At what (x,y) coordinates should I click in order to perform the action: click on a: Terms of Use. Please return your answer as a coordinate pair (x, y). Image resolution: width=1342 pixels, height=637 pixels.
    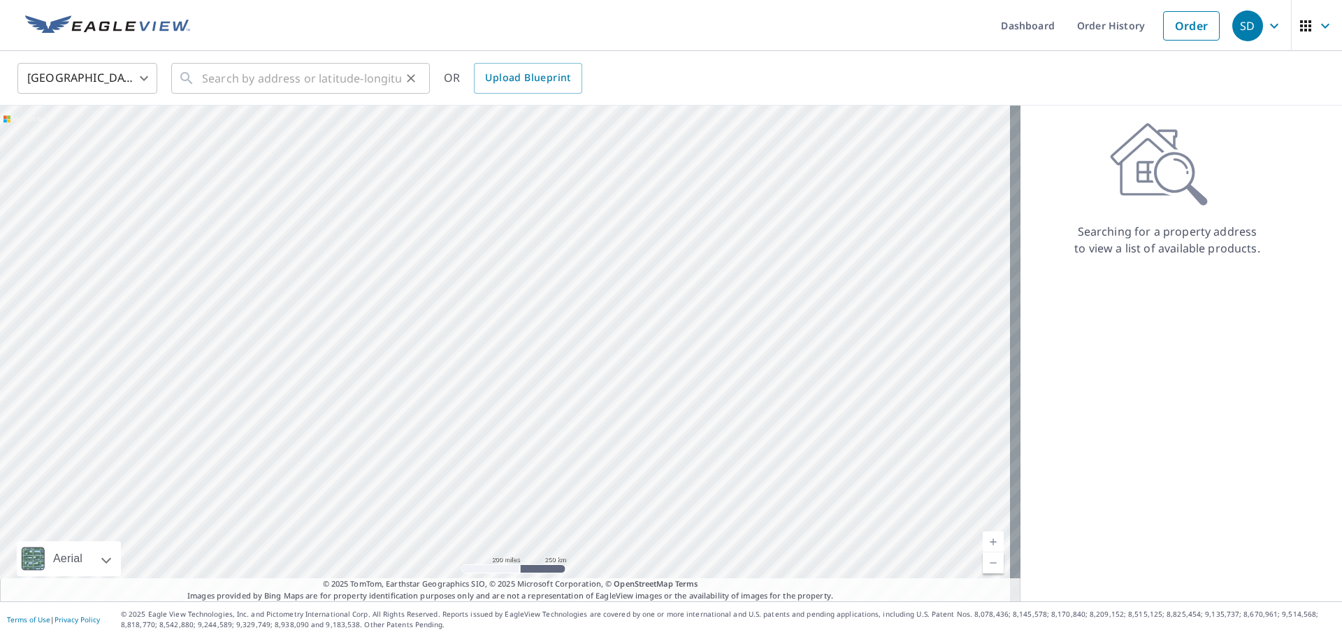
    Looking at the image, I should click on (29, 619).